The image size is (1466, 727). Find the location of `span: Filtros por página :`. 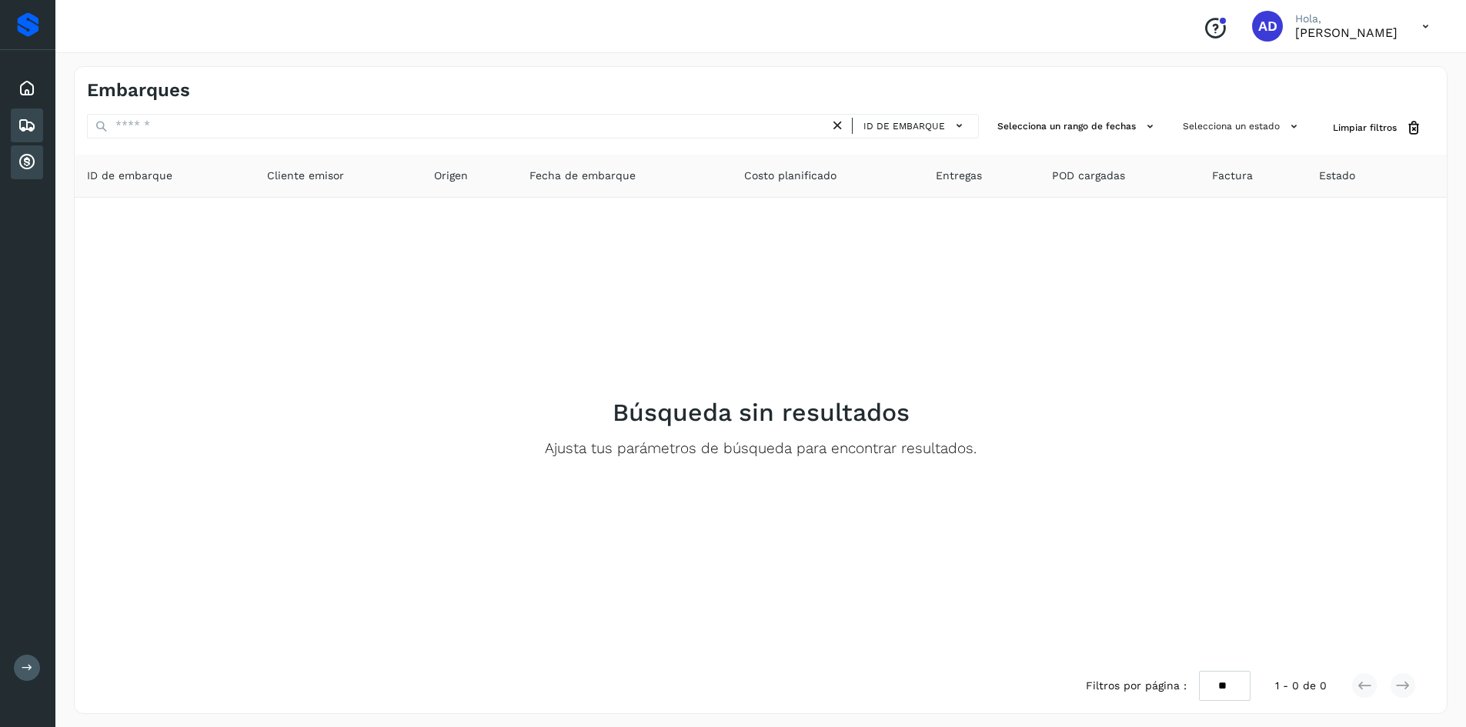

span: Filtros por página : is located at coordinates (1136, 686).